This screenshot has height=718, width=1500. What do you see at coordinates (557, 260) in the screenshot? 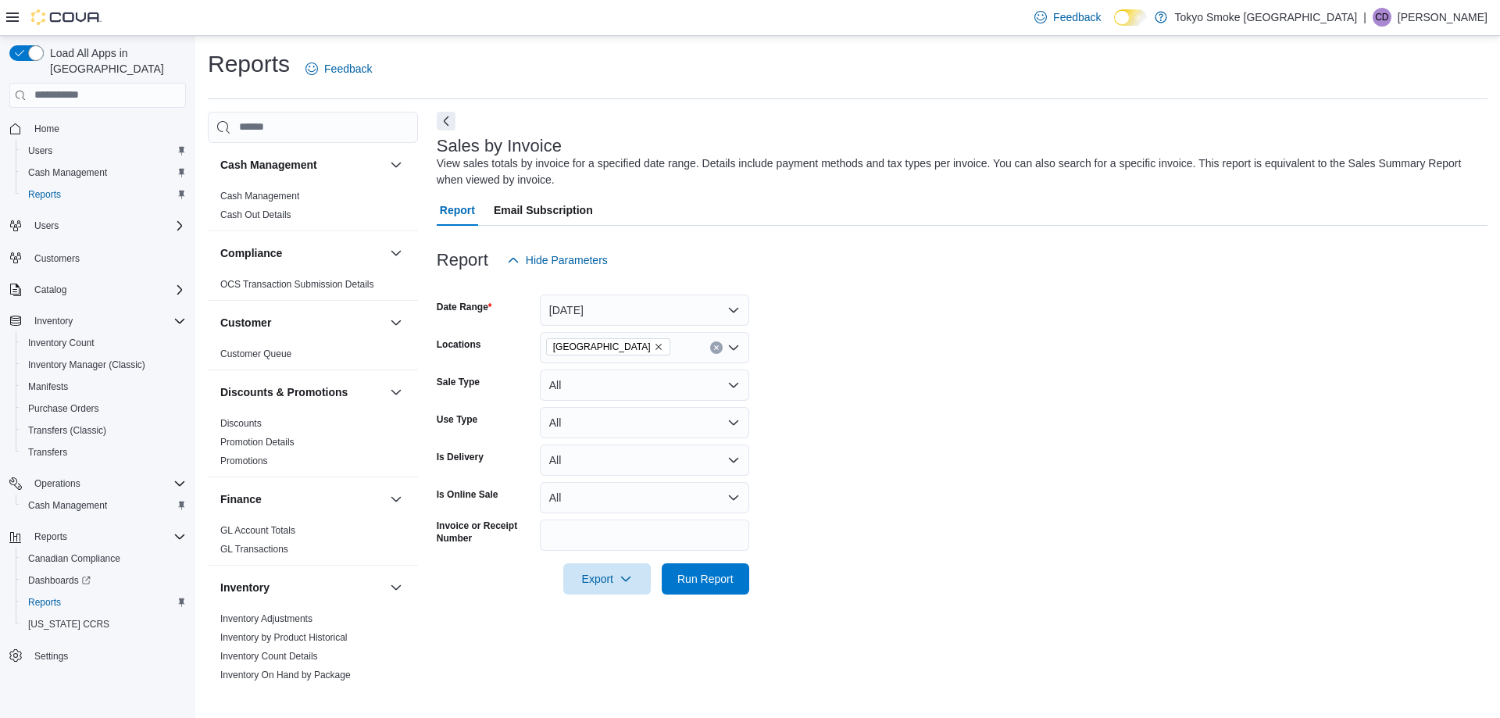
I see `button: Hide Parameters` at bounding box center [557, 260].